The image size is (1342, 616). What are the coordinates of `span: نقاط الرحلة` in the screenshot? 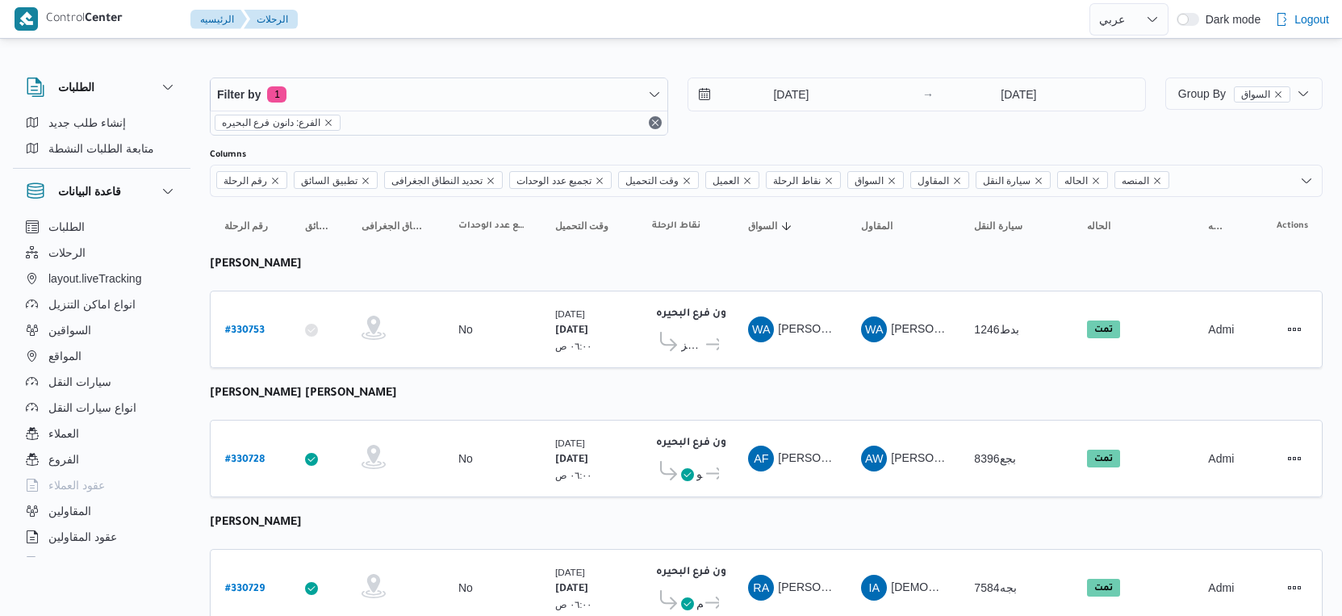 It's located at (797, 181).